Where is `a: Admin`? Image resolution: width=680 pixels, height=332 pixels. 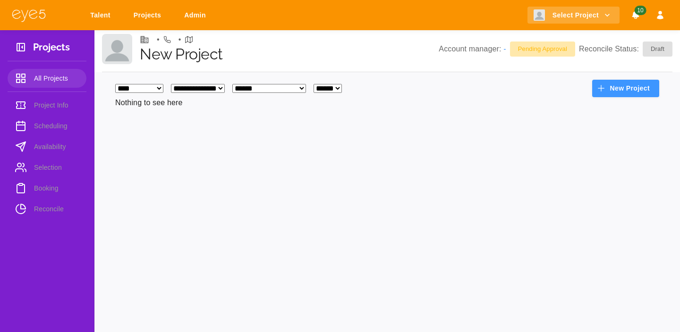 a: Admin is located at coordinates (196, 15).